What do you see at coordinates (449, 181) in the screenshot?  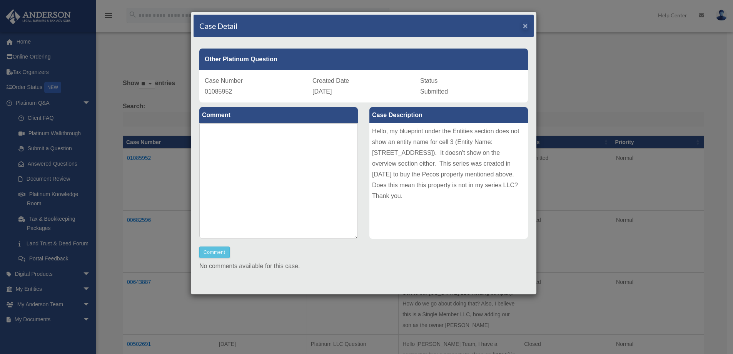 I see `div: Hello, my blueprint under the Entities section does not show an entity name for cell 3 (Entity Na...` at bounding box center [449, 181].